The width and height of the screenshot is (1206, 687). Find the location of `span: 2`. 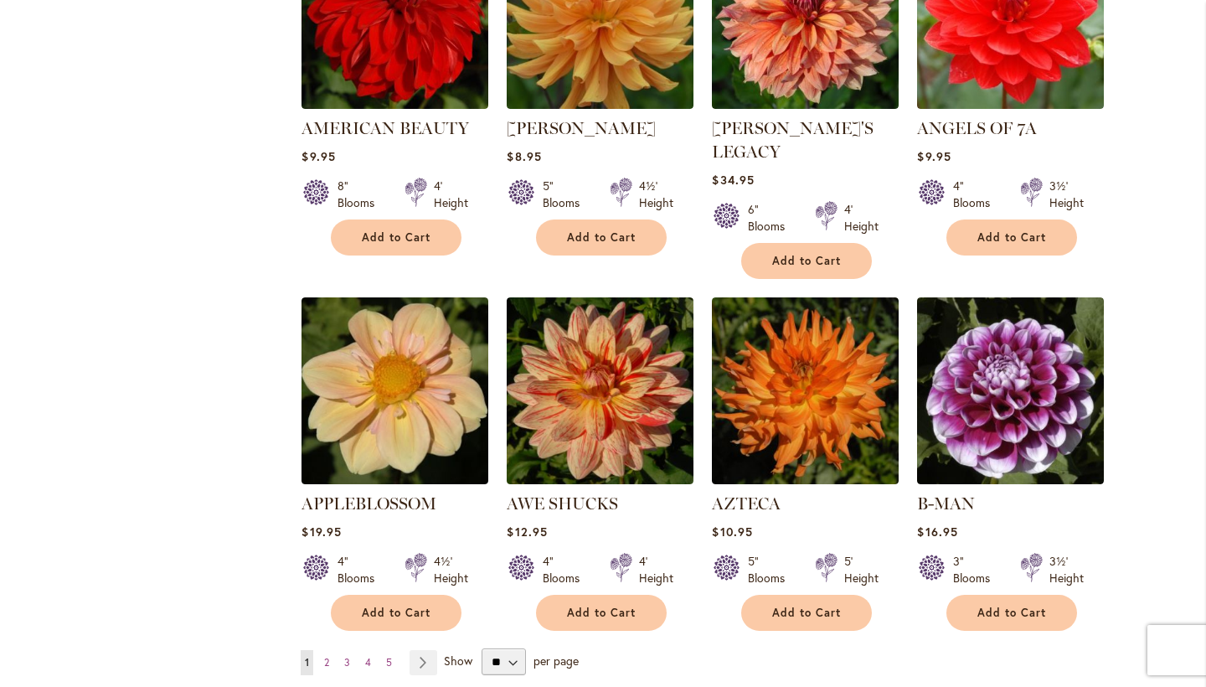

span: 2 is located at coordinates (327, 662).